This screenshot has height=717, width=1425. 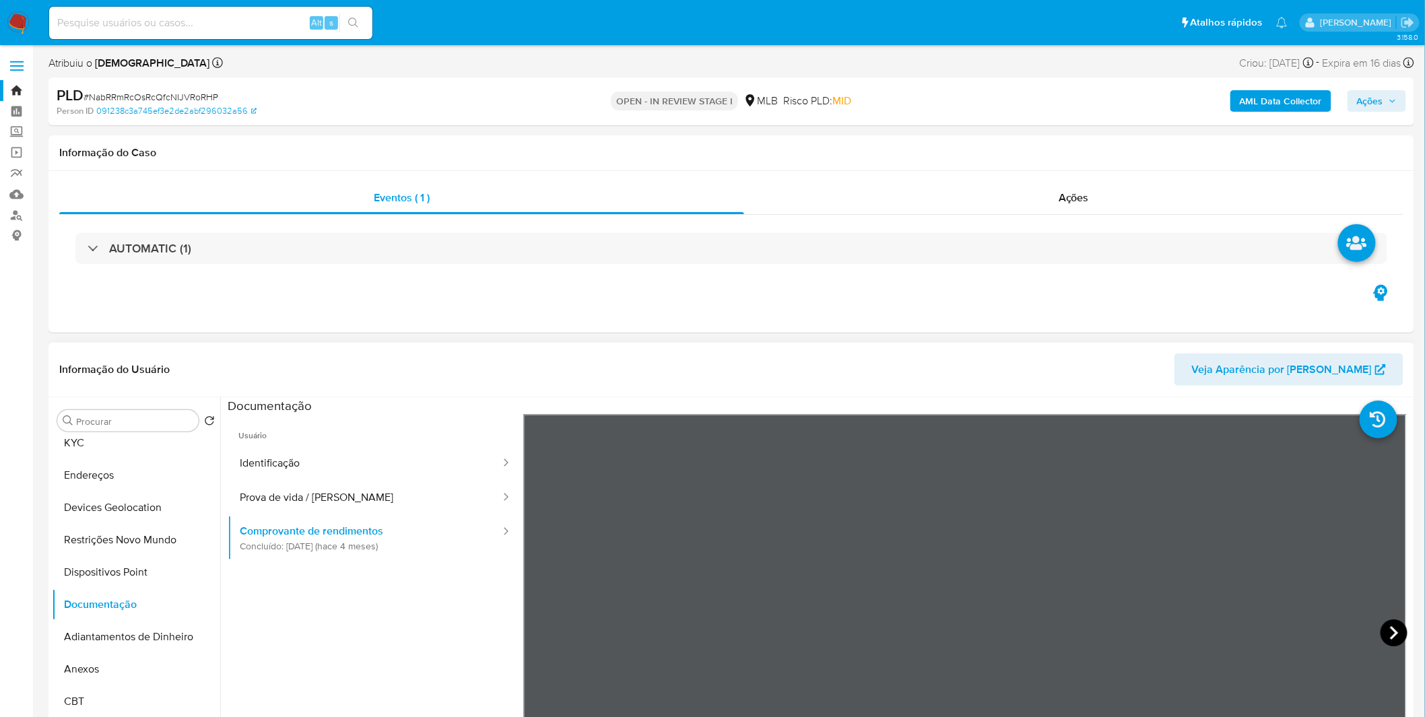 I want to click on h1: Informação do Caso, so click(x=731, y=153).